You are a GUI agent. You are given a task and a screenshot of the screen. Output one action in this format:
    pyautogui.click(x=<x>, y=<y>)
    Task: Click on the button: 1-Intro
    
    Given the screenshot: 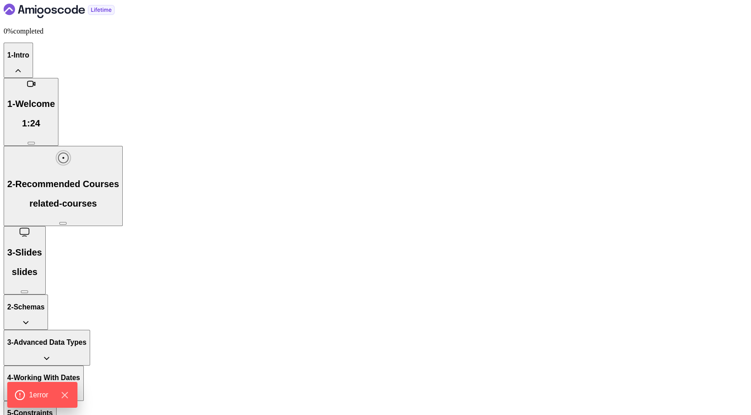 What is the action you would take?
    pyautogui.click(x=18, y=60)
    